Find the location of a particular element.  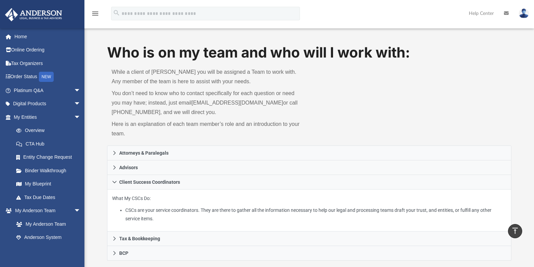

a: Online Ordering is located at coordinates (48, 50).